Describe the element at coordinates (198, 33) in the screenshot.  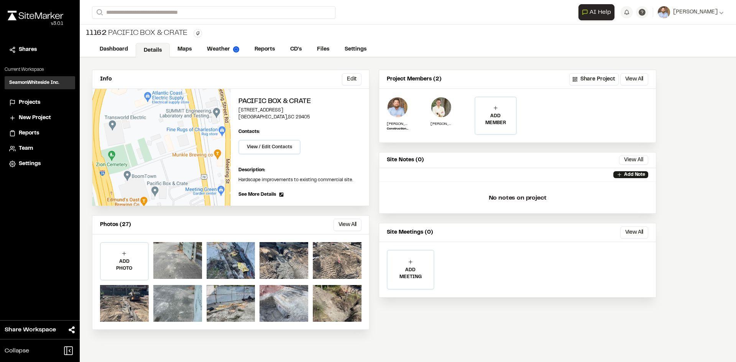
I see `button: Edit Tags` at that location.